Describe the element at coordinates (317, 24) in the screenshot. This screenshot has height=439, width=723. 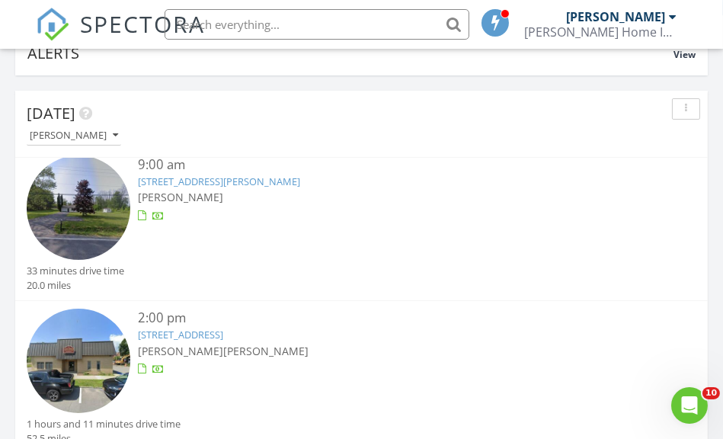
I see `input: Search everything...` at that location.